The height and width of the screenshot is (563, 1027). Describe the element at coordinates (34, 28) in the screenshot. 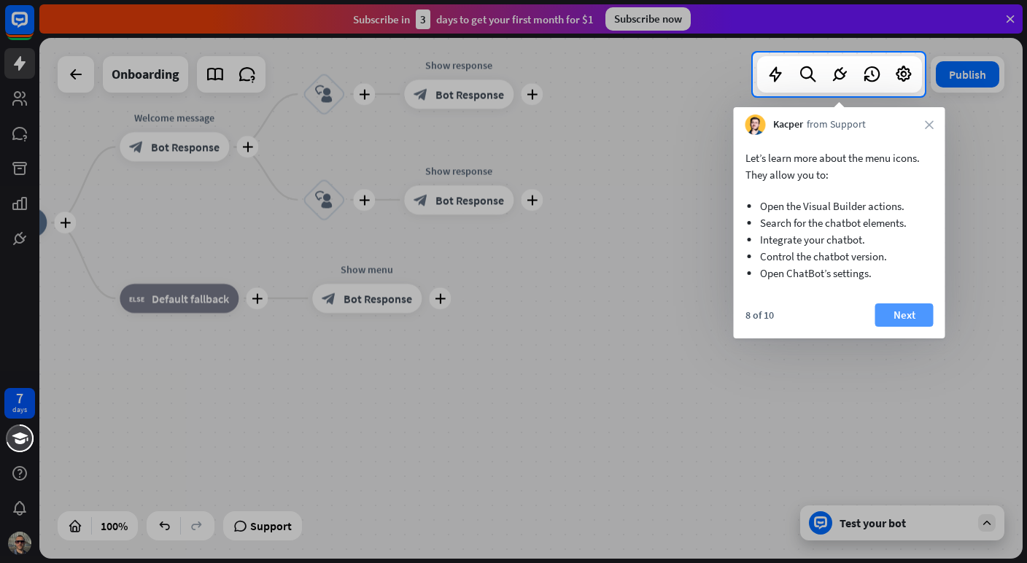

I see `button: Open LiveChat chat widget` at that location.